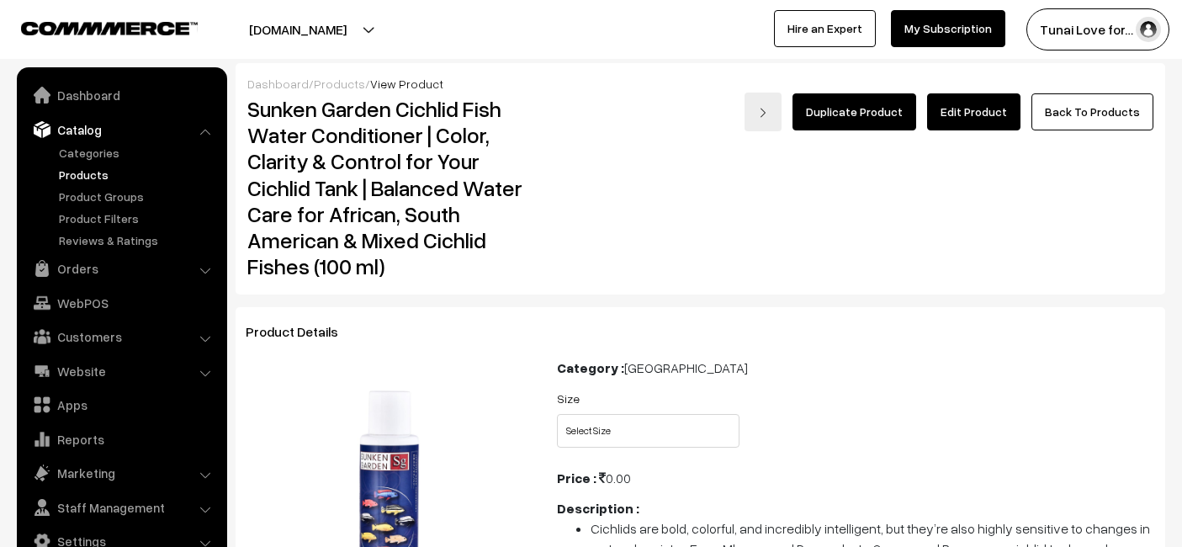  I want to click on a: Catalog, so click(121, 130).